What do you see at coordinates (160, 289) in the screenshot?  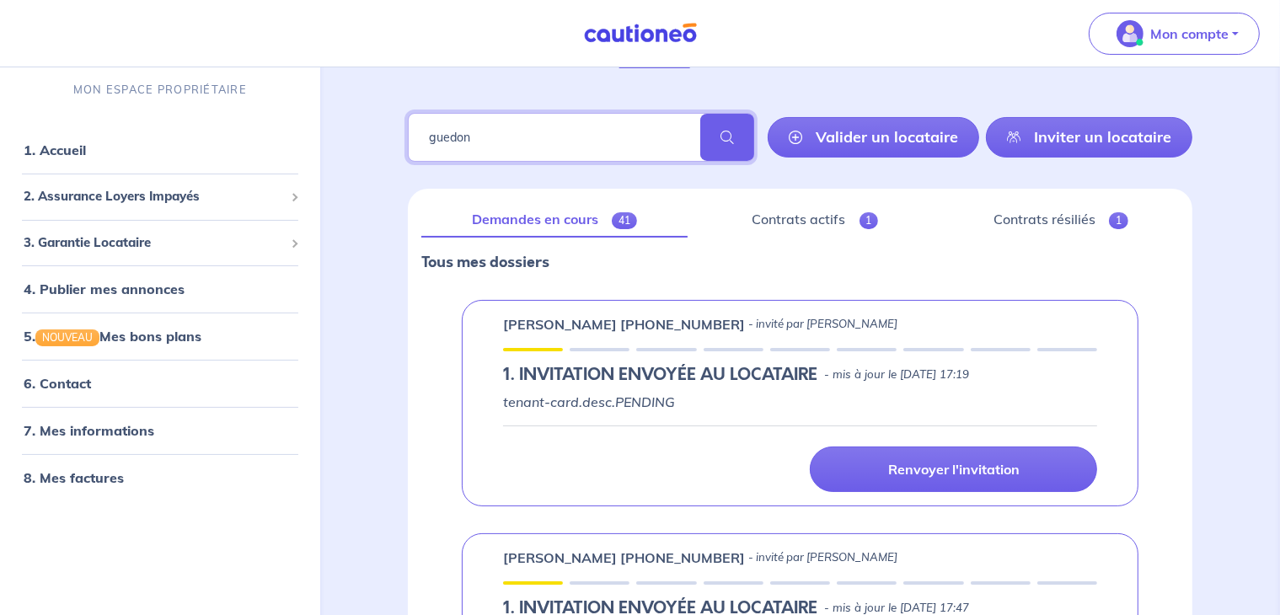 I see `div: 4. Publier mes annonces` at bounding box center [160, 289].